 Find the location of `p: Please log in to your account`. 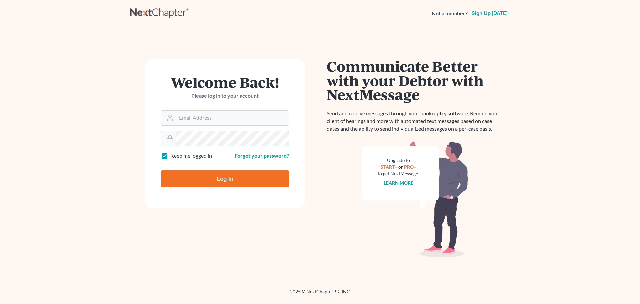

p: Please log in to your account is located at coordinates (225, 96).